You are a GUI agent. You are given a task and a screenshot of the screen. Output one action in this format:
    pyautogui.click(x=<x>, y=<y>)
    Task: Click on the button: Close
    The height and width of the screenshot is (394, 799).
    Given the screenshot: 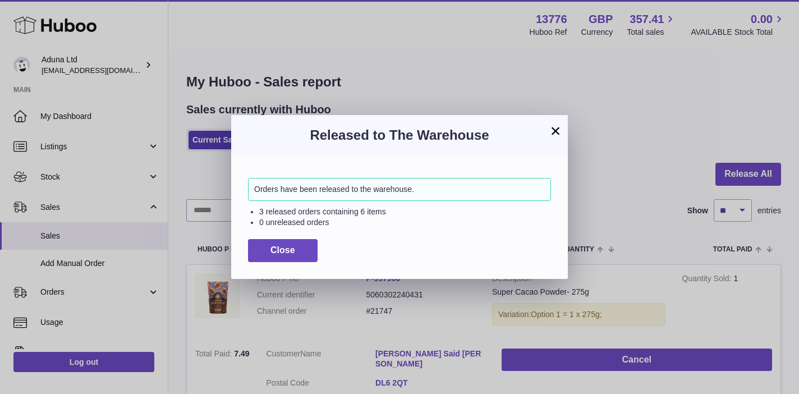 What is the action you would take?
    pyautogui.click(x=283, y=250)
    